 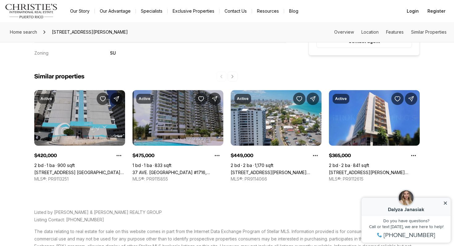 I want to click on a: 1663 PONCE DE LEON AVE #802, SAN JUAN PR, 00909, so click(x=374, y=172).